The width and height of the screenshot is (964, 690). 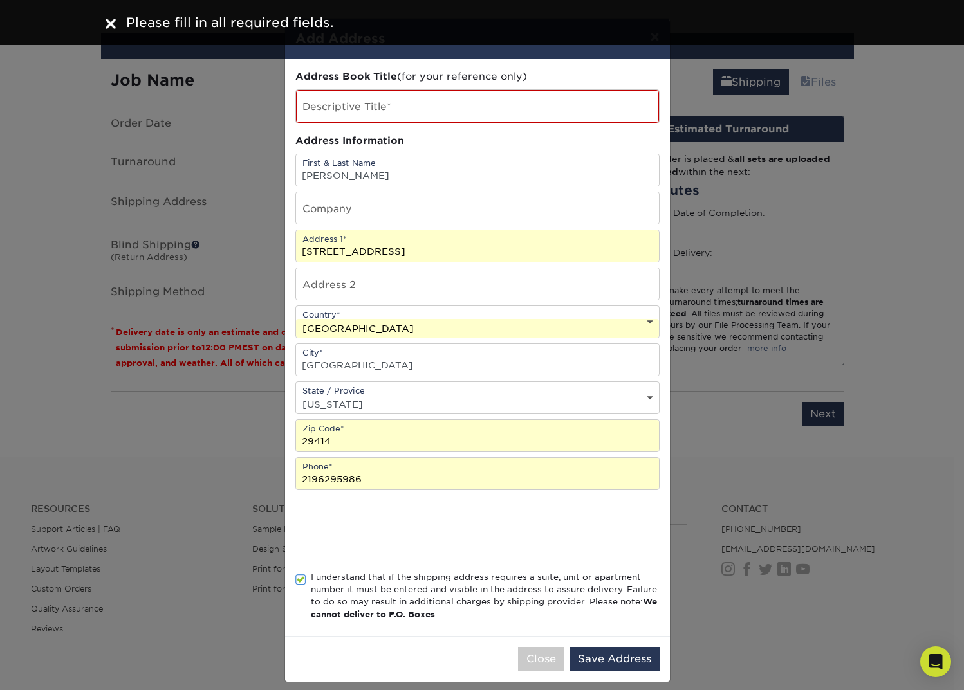 I want to click on div: (for your reference only), so click(x=477, y=77).